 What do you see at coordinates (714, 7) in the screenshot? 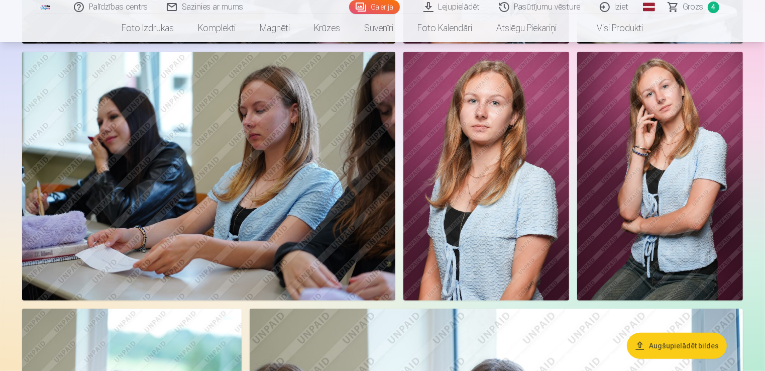
I see `span: 4` at bounding box center [714, 7].